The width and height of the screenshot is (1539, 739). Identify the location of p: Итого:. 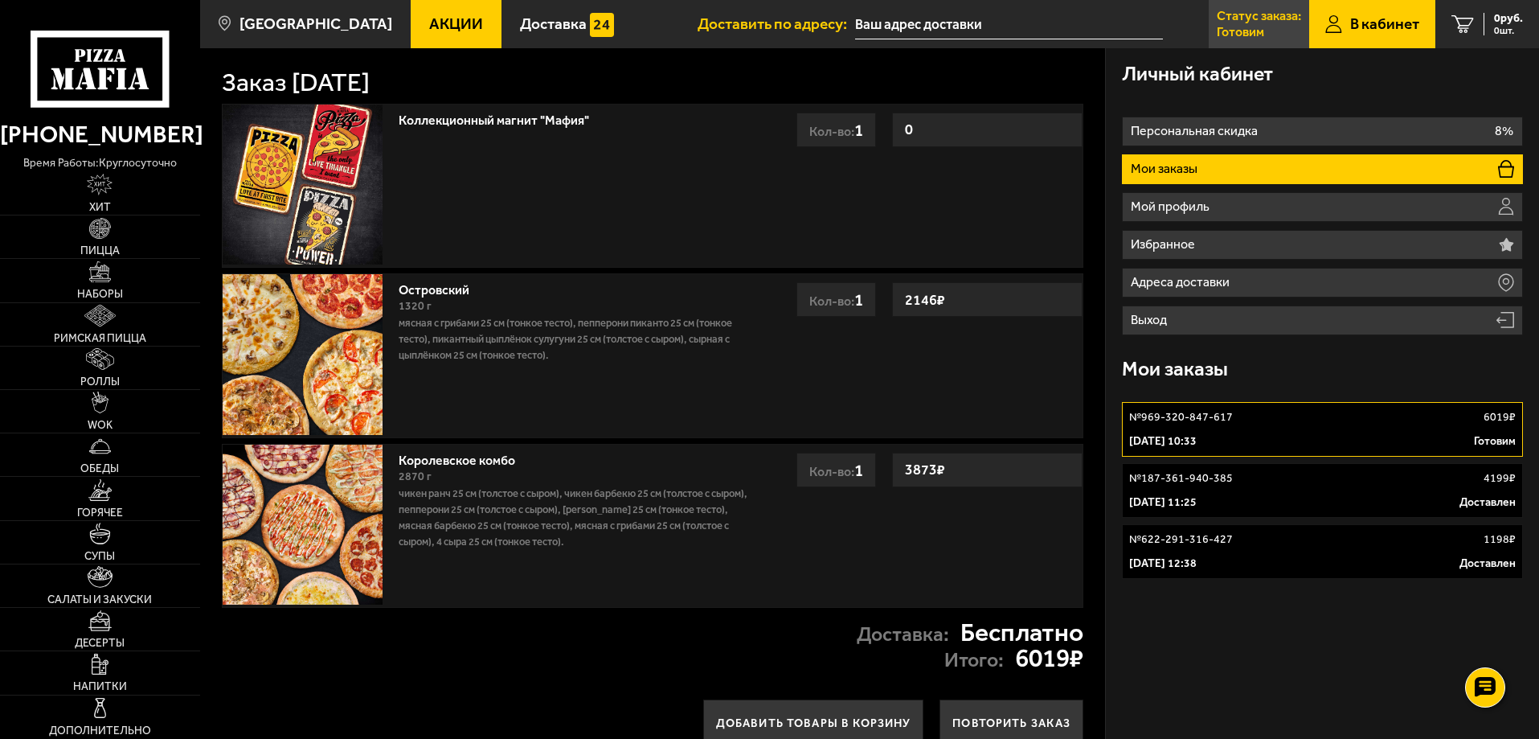
(974, 660).